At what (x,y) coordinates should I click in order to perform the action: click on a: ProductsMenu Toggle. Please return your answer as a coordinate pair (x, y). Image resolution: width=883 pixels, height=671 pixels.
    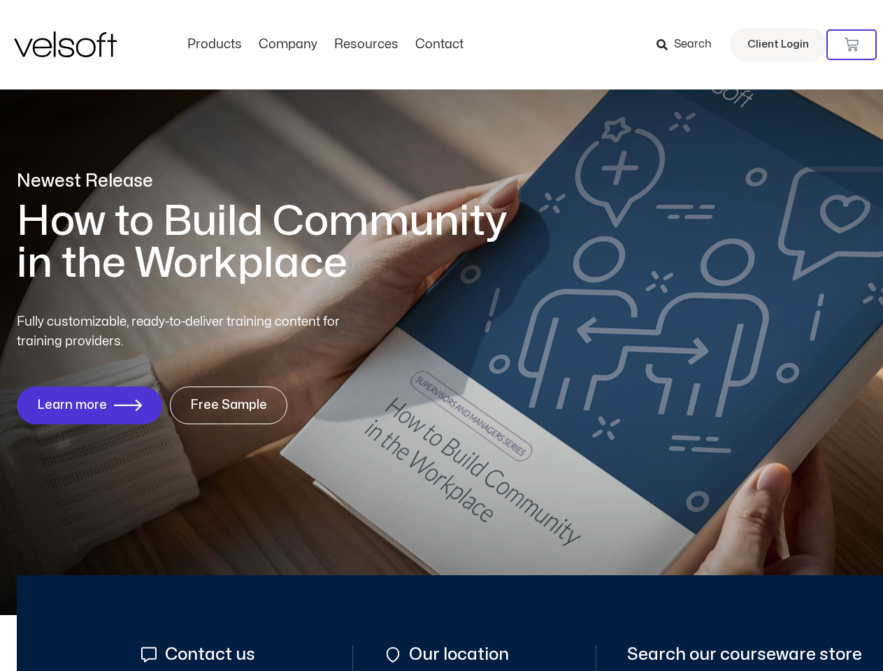
    Looking at the image, I should click on (215, 45).